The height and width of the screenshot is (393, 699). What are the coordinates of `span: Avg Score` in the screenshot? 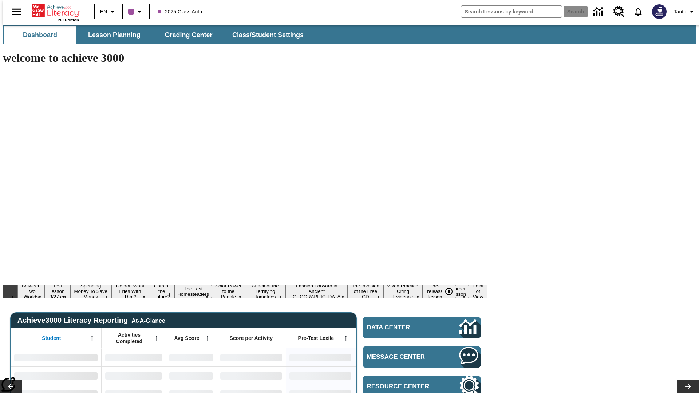 It's located at (186, 338).